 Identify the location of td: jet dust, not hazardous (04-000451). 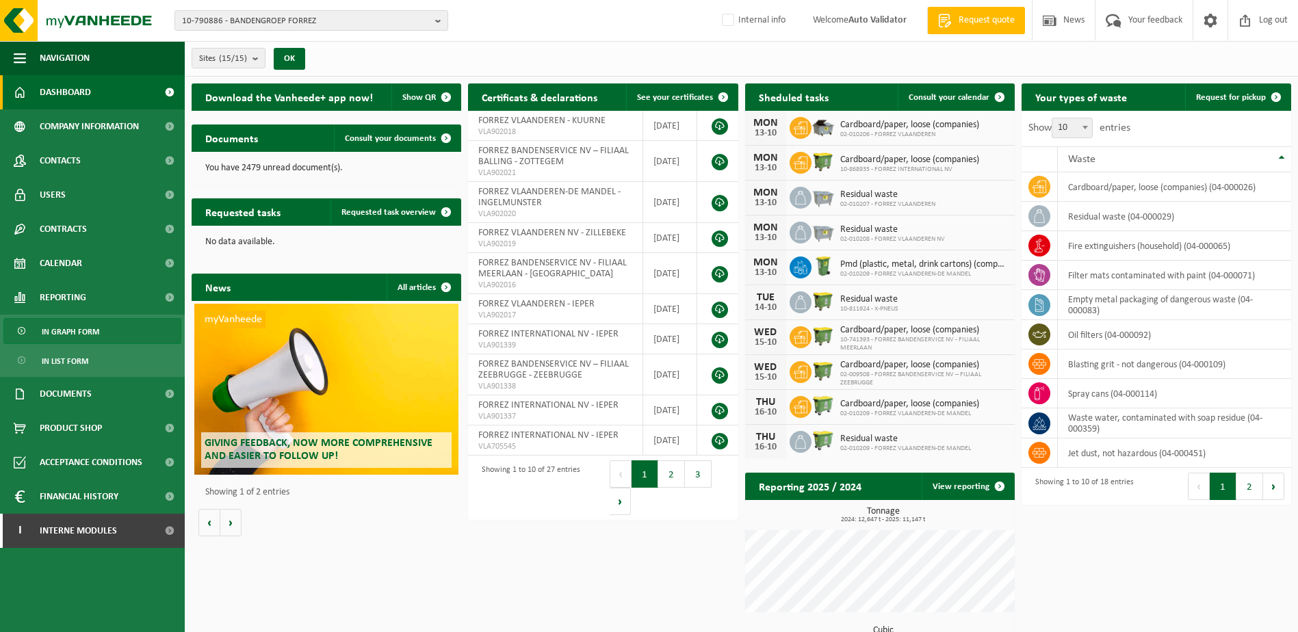
(1174, 453).